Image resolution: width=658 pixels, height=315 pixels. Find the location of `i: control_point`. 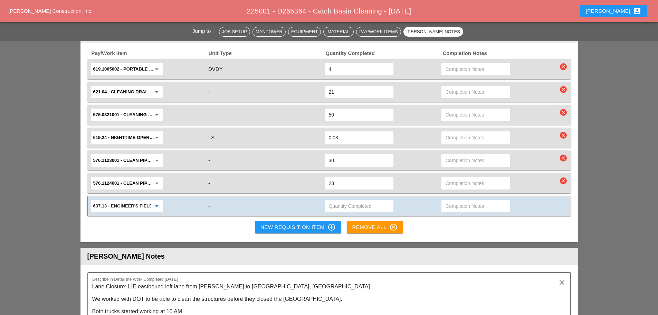

i: control_point is located at coordinates (331, 227).